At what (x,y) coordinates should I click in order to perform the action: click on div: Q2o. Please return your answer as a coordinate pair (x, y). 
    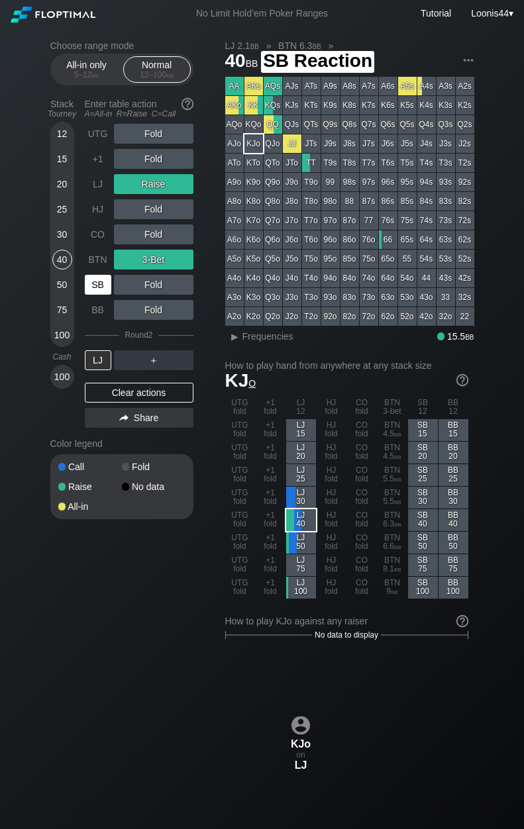
    Looking at the image, I should click on (273, 316).